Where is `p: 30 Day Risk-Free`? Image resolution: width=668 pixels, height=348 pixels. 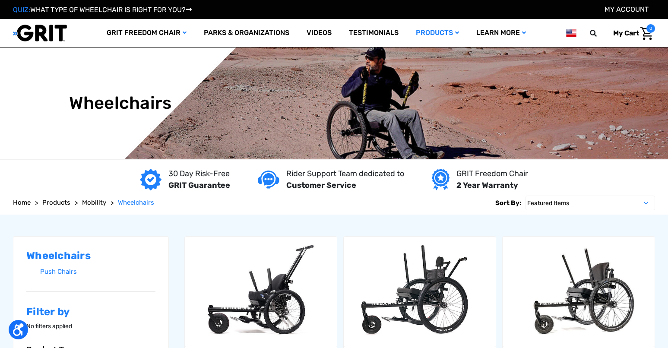 p: 30 Day Risk-Free is located at coordinates (199, 174).